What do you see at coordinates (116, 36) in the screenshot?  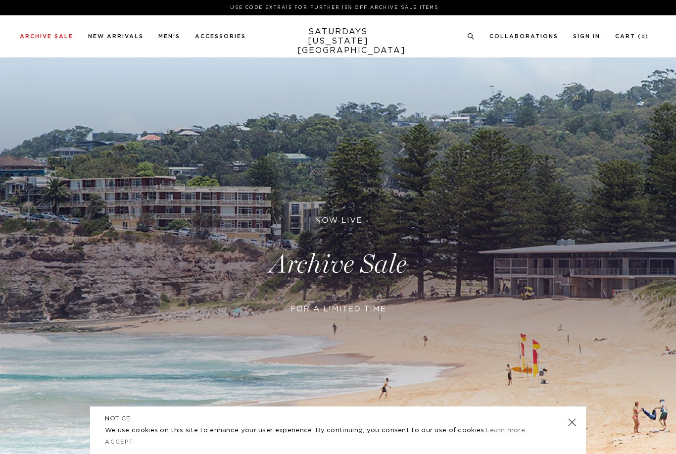 I see `a: New Arrivals` at bounding box center [116, 36].